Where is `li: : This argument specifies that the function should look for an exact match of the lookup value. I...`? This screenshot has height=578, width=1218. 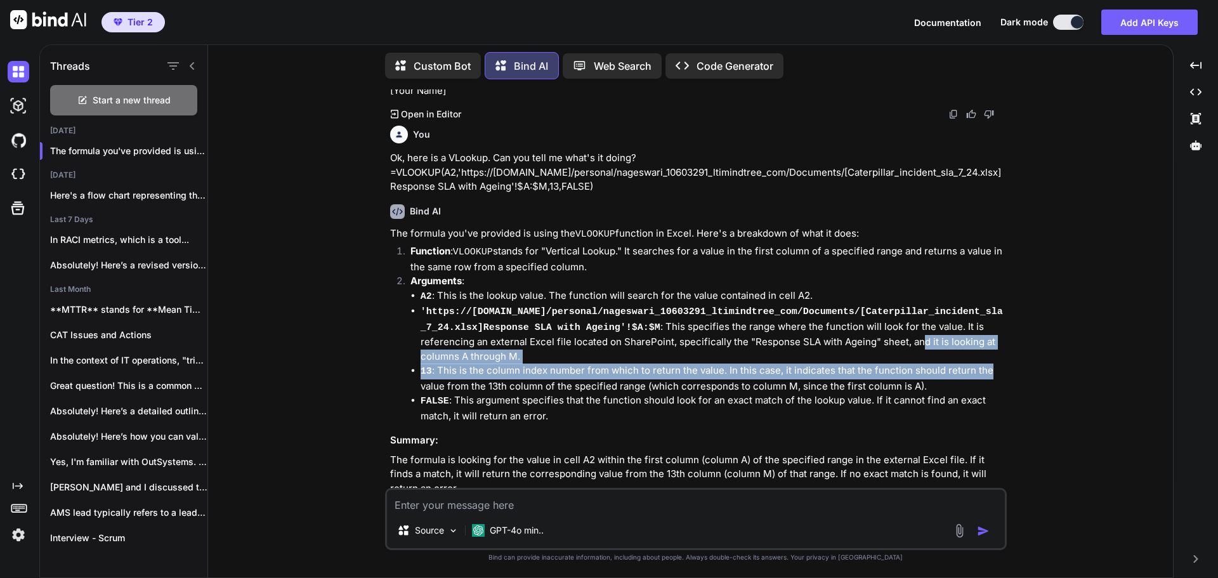
li: : This argument specifies that the function should look for an exact match of the lookup value. I... is located at coordinates (712, 408).